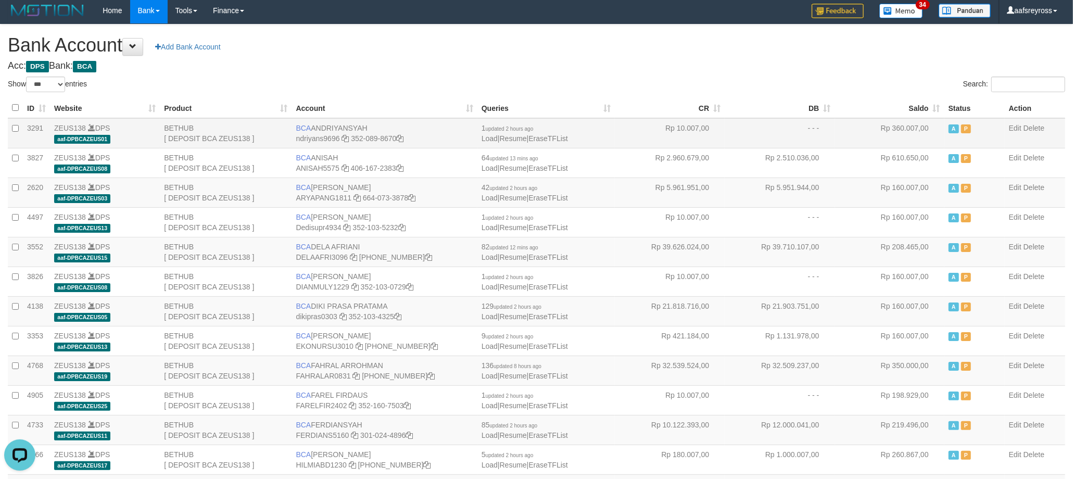 This screenshot has width=1073, height=479. I want to click on label: Search:, so click(1014, 84).